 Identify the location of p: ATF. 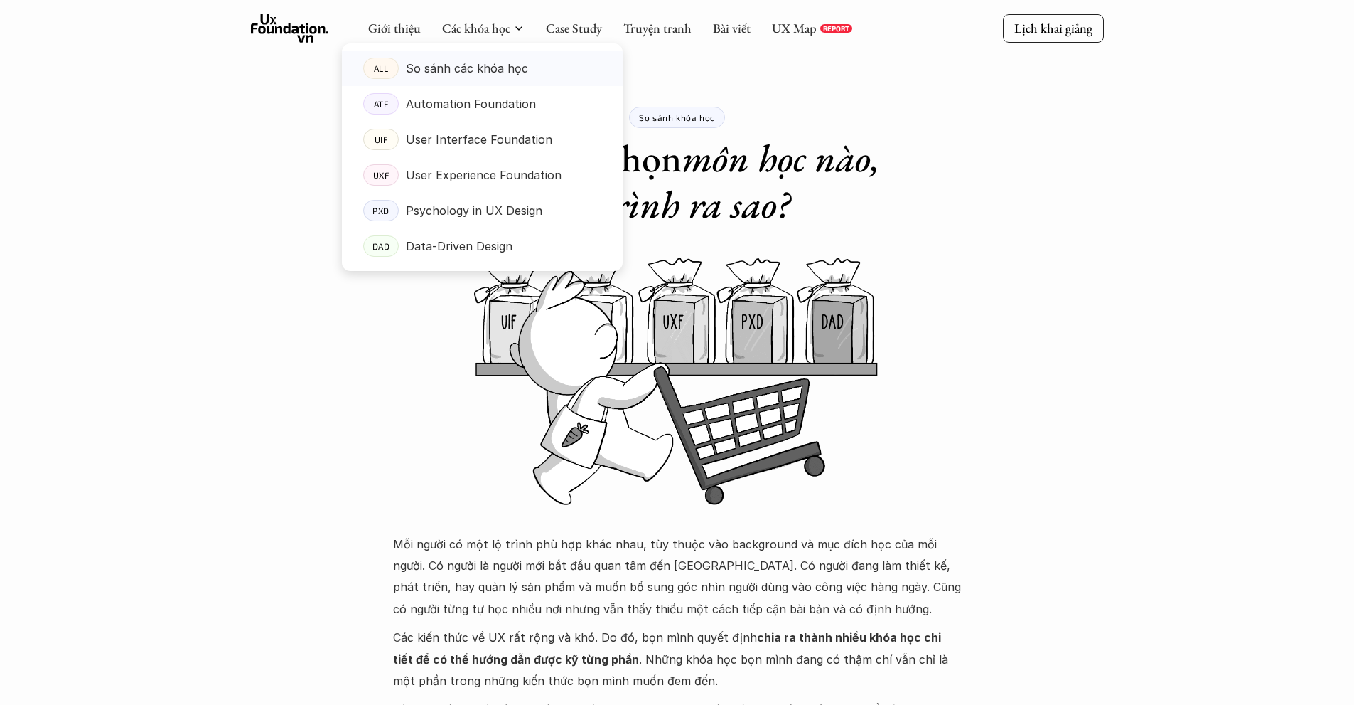
(380, 104).